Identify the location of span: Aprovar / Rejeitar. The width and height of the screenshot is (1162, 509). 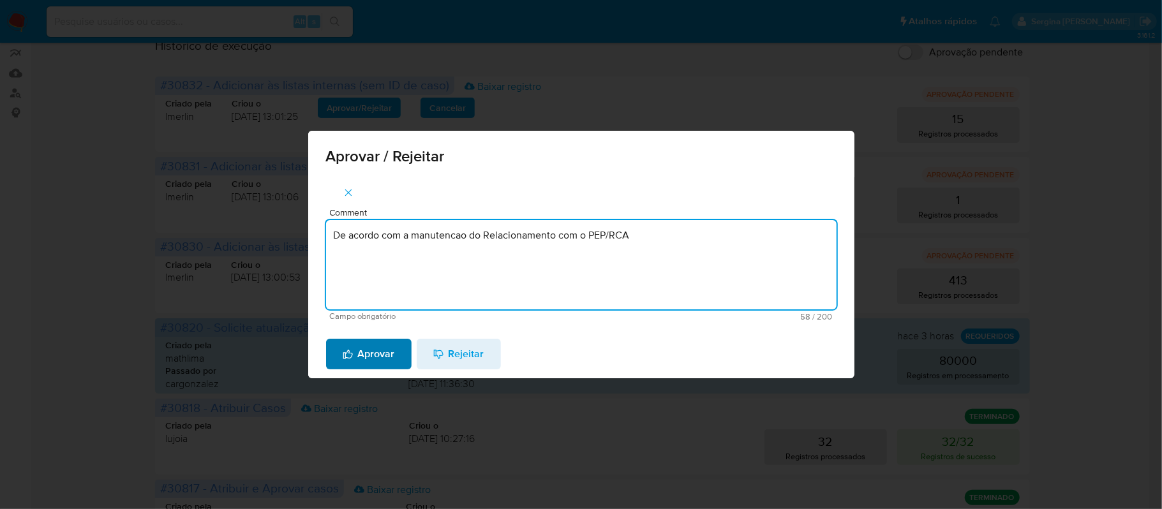
(581, 156).